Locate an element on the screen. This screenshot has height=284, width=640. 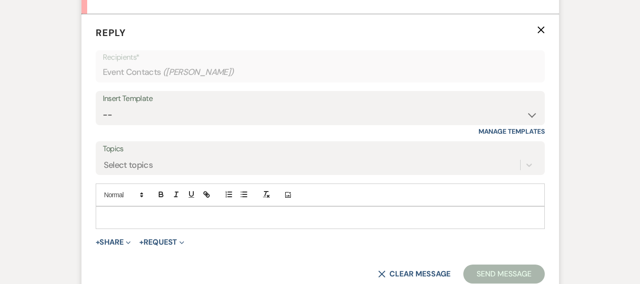
div: Event Contacts is located at coordinates (320, 72).